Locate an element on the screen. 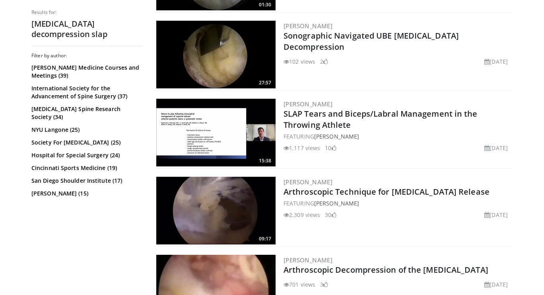 Image resolution: width=544 pixels, height=295 pixels. li: 701 views is located at coordinates (299, 284).